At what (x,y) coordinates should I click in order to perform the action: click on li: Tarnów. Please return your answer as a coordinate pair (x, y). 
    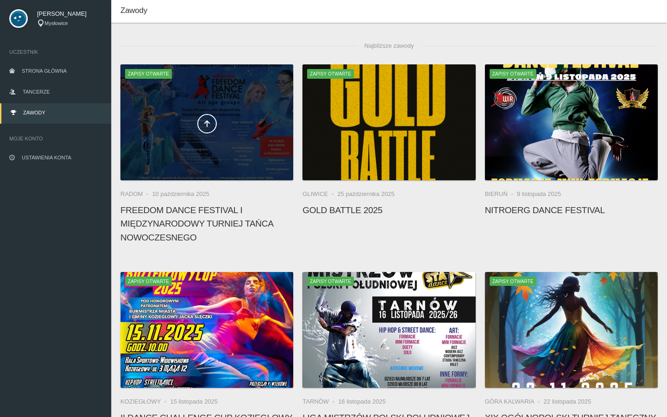
    Looking at the image, I should click on (320, 401).